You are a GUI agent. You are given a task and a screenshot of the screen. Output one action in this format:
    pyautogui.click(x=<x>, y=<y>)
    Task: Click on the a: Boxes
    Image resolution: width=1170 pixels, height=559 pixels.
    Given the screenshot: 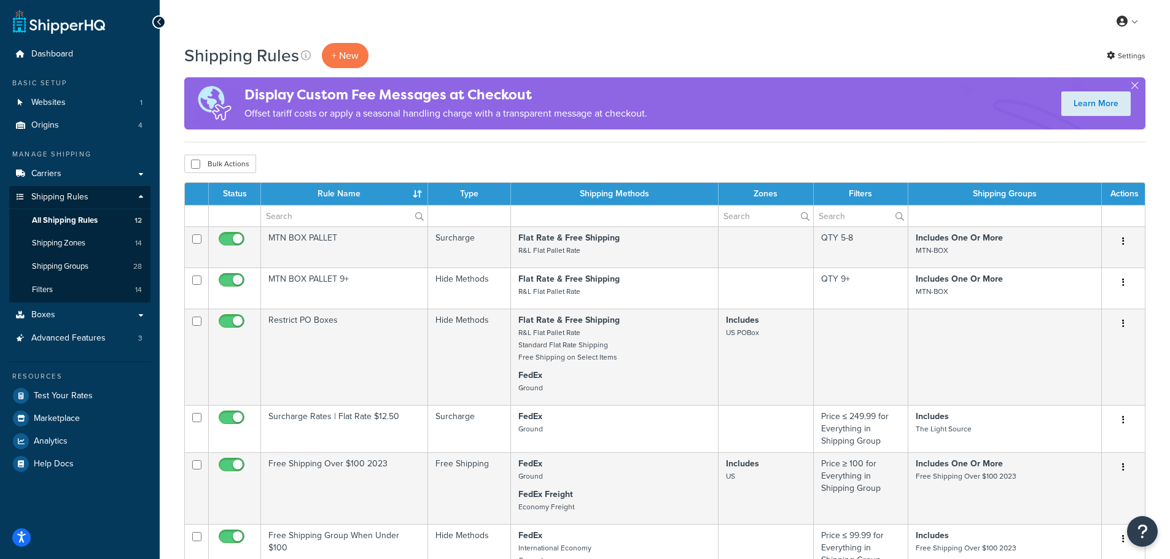 What is the action you would take?
    pyautogui.click(x=80, y=315)
    